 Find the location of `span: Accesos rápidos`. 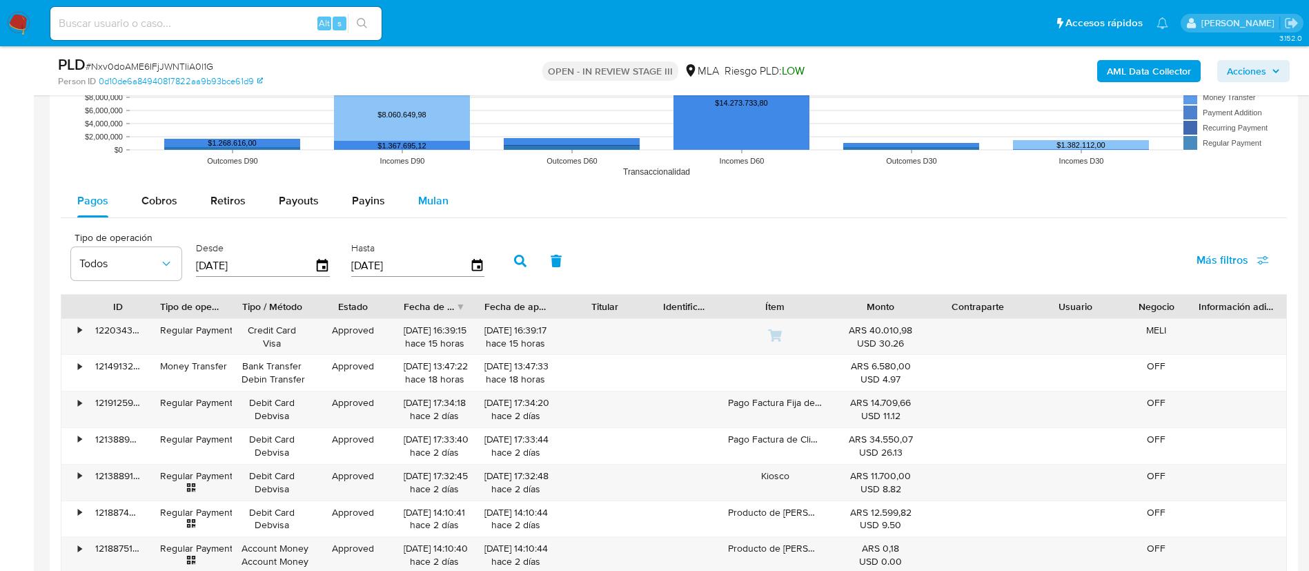

span: Accesos rápidos is located at coordinates (1104, 23).